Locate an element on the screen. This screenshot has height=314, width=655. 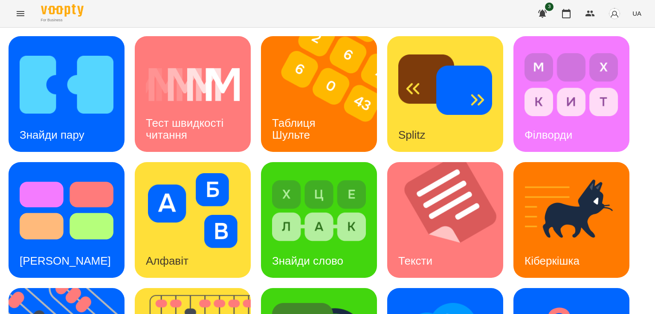
img: Splitz is located at coordinates (445, 85).